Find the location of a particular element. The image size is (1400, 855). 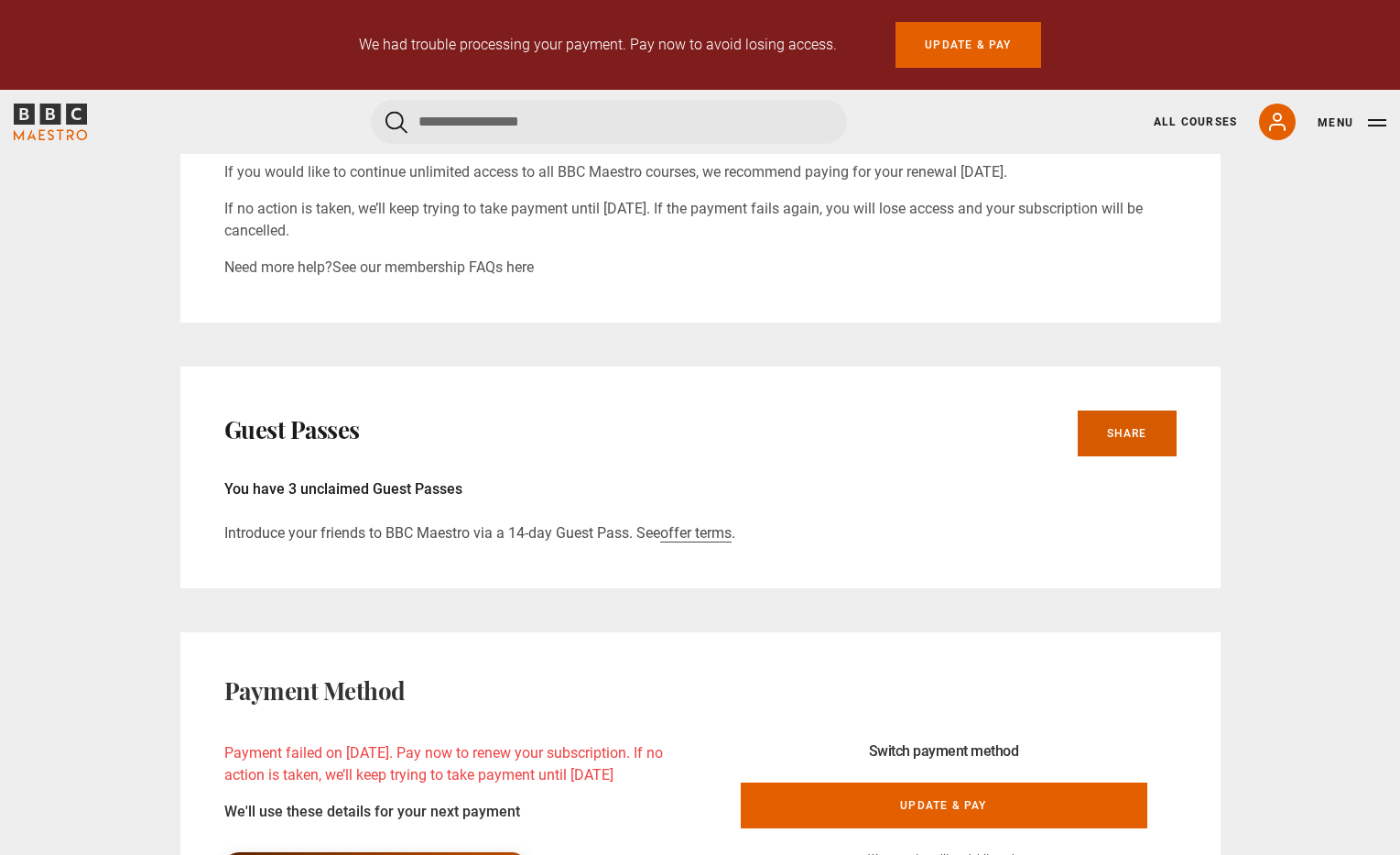

a: All Courses is located at coordinates (1195, 122).